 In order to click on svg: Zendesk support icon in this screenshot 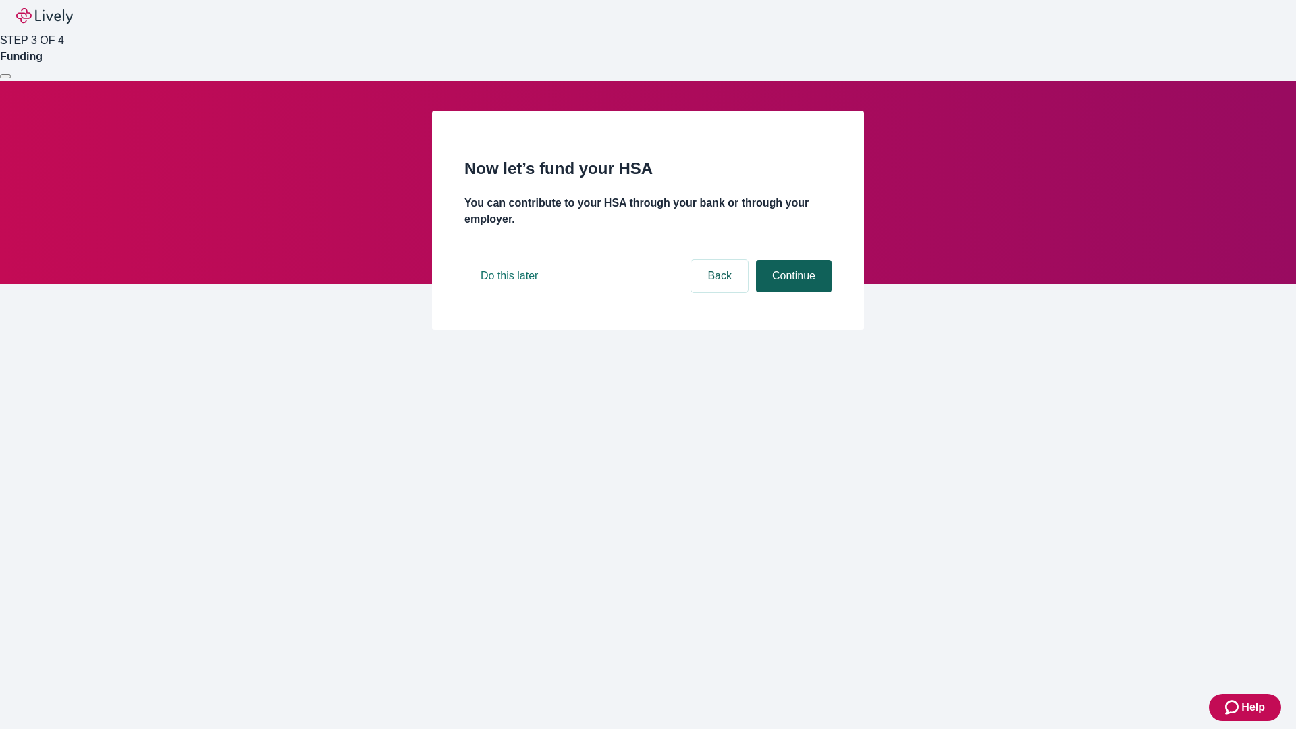, I will do `click(1233, 707)`.